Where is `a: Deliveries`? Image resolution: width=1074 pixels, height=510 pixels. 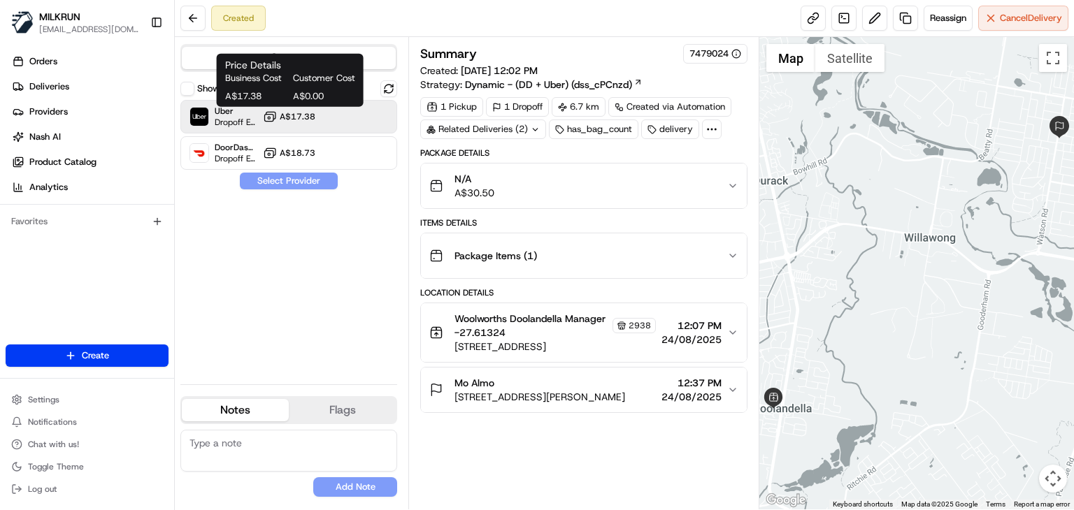
a: Deliveries is located at coordinates (89, 87).